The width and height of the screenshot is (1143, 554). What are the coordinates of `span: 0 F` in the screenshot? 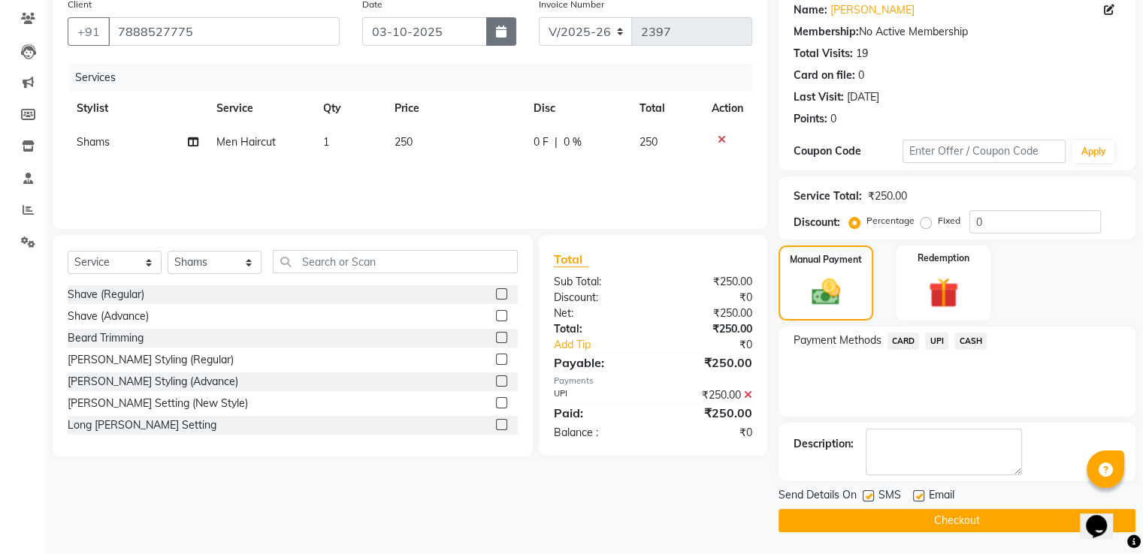 It's located at (541, 142).